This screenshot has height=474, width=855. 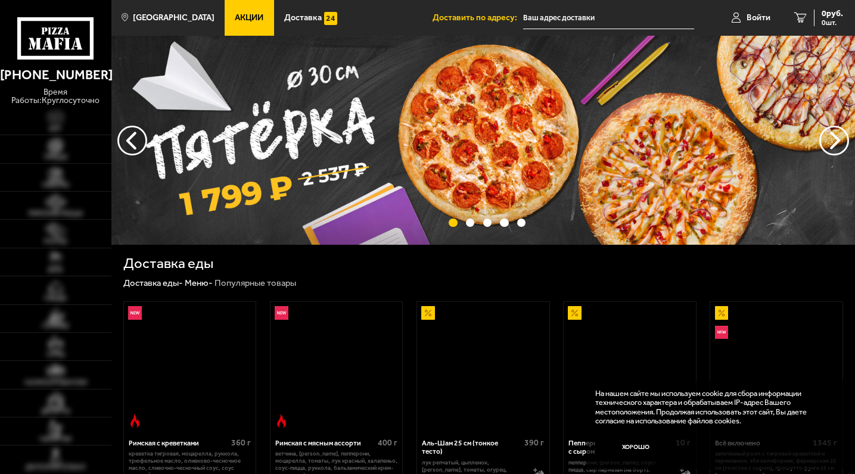 What do you see at coordinates (337, 367) in the screenshot?
I see `a: НовинкаОстрое блюдоРимская с мясным ассорти` at bounding box center [337, 367].